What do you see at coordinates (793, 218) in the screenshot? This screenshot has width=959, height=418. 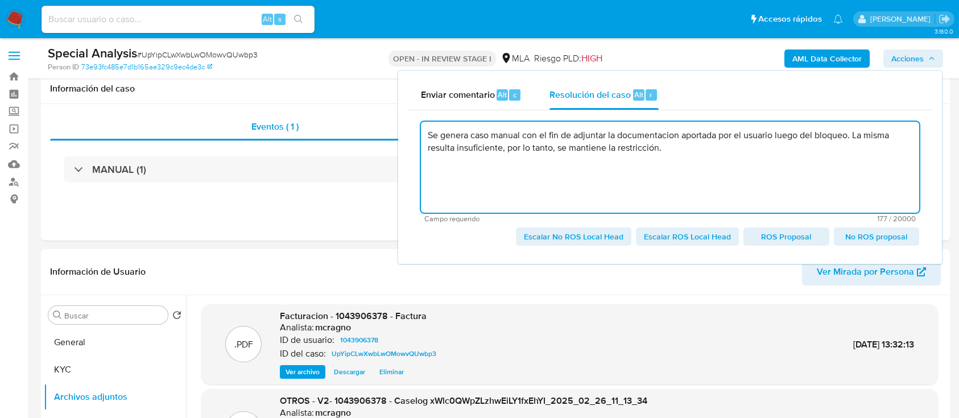 I see `span: Máximo 20000 caracteres` at bounding box center [793, 218].